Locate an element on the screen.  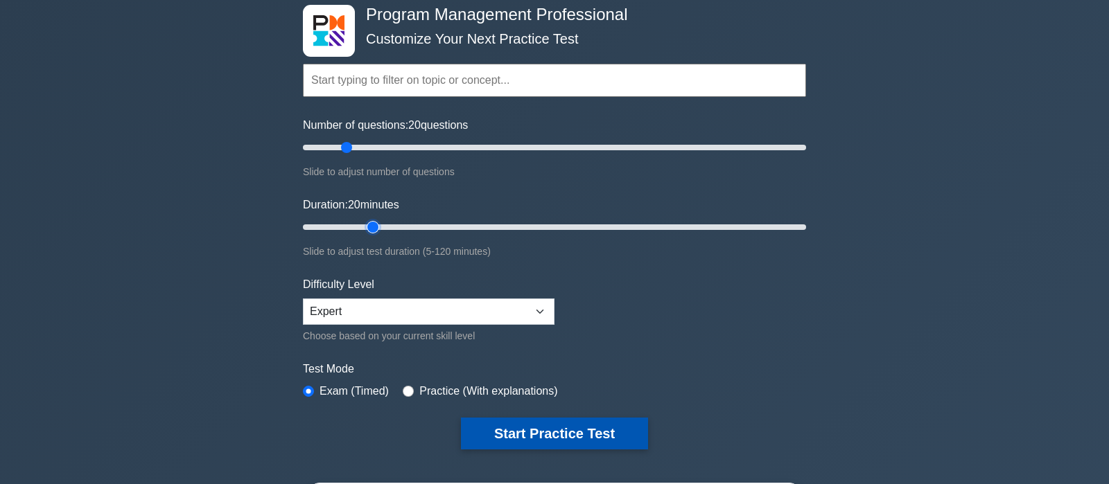
label: Difficulty Level is located at coordinates (338, 285).